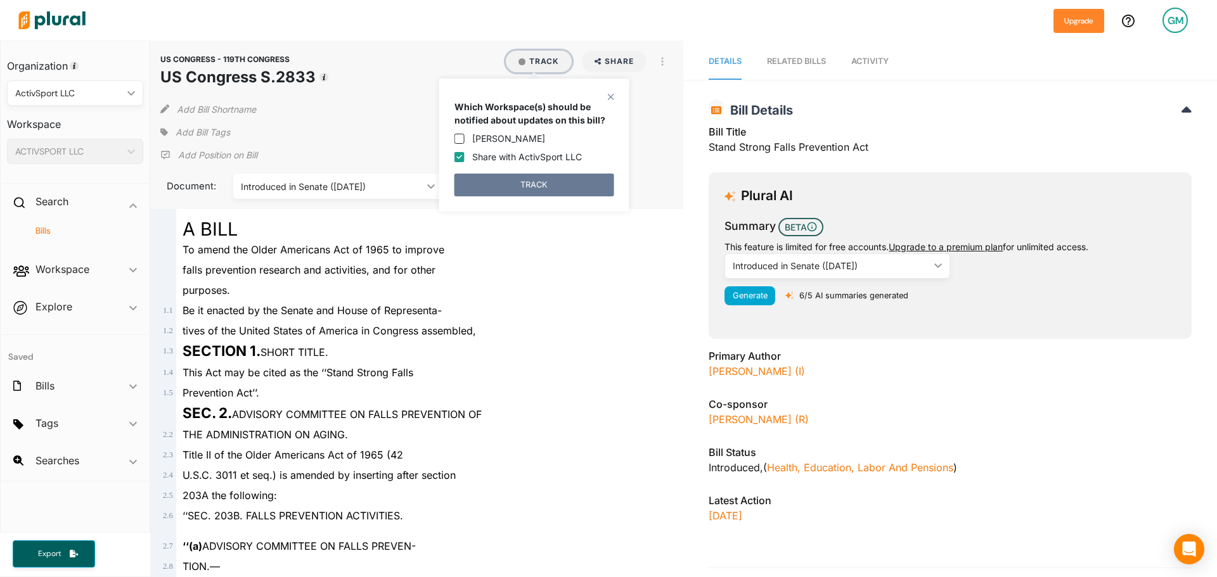 This screenshot has width=1217, height=577. I want to click on h2: Searches, so click(57, 461).